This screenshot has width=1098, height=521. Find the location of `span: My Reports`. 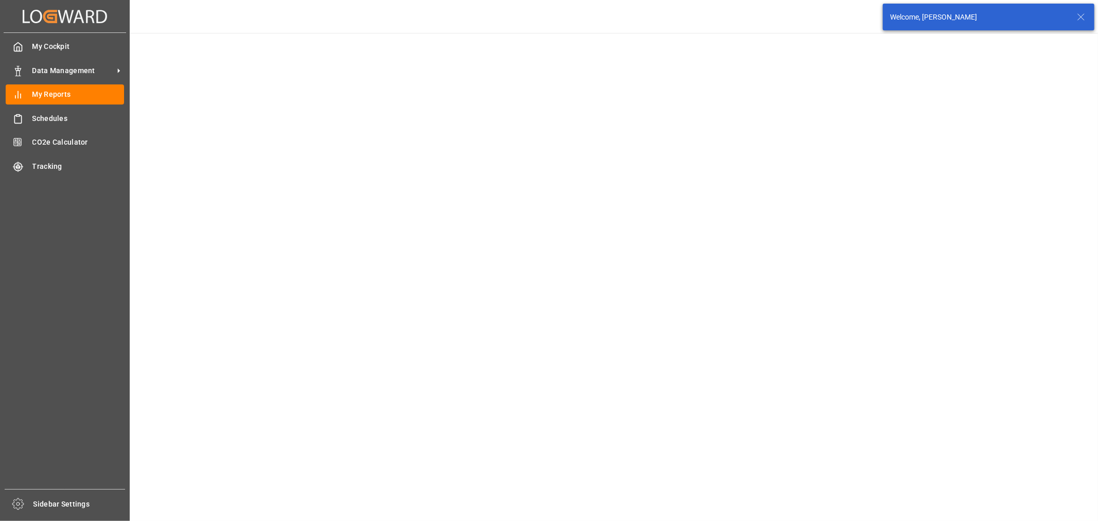

span: My Reports is located at coordinates (78, 94).